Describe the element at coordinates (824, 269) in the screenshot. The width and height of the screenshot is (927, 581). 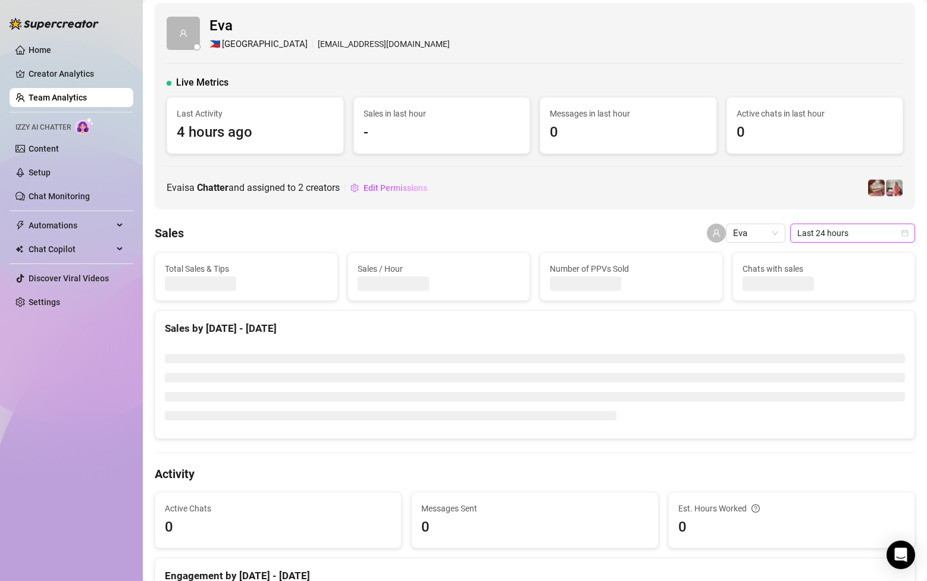
I see `span: Chats with sales` at that location.